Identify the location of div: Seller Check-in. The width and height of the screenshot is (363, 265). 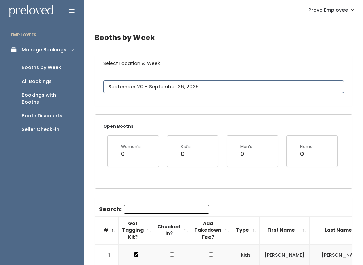
(40, 130).